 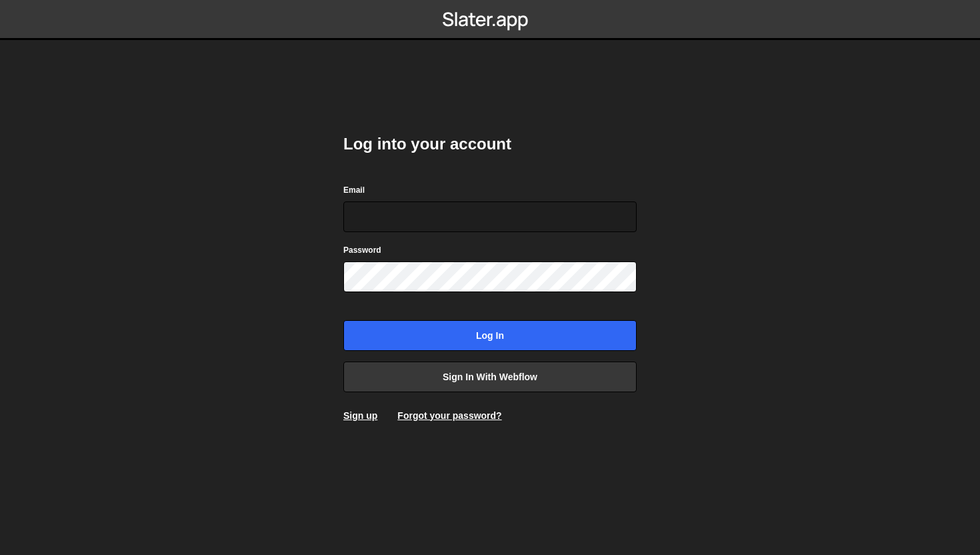 I want to click on input: Log in, so click(x=490, y=335).